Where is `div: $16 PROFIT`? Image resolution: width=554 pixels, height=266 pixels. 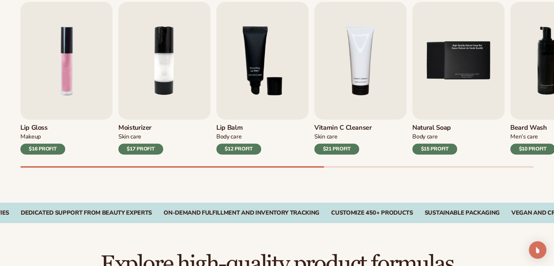 div: $16 PROFIT is located at coordinates (43, 149).